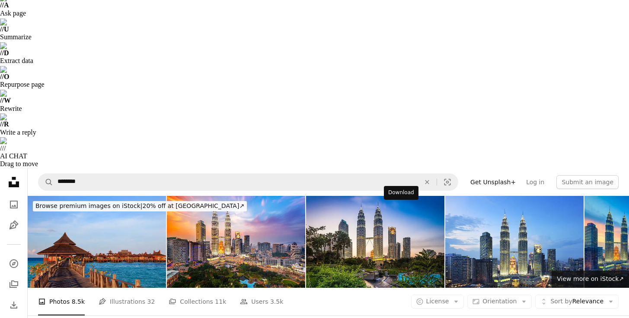  Describe the element at coordinates (447, 182) in the screenshot. I see `button: Visual search` at that location.